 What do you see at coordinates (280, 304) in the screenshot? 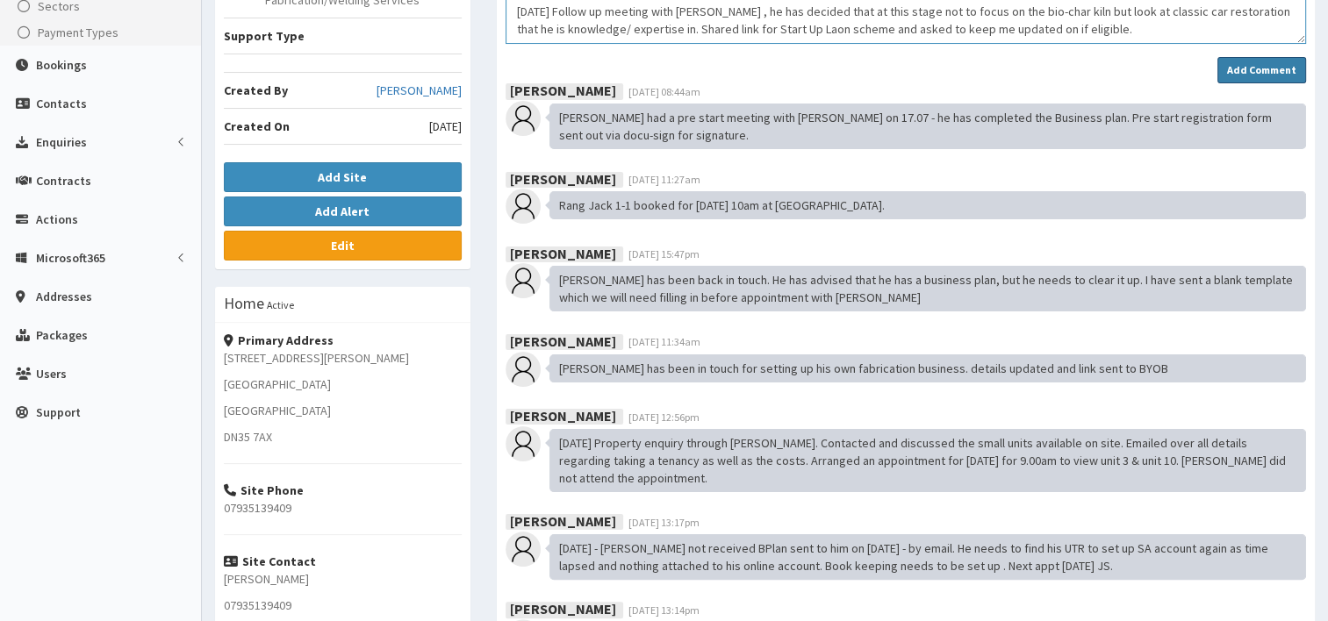
I see `small: Active` at bounding box center [280, 304].